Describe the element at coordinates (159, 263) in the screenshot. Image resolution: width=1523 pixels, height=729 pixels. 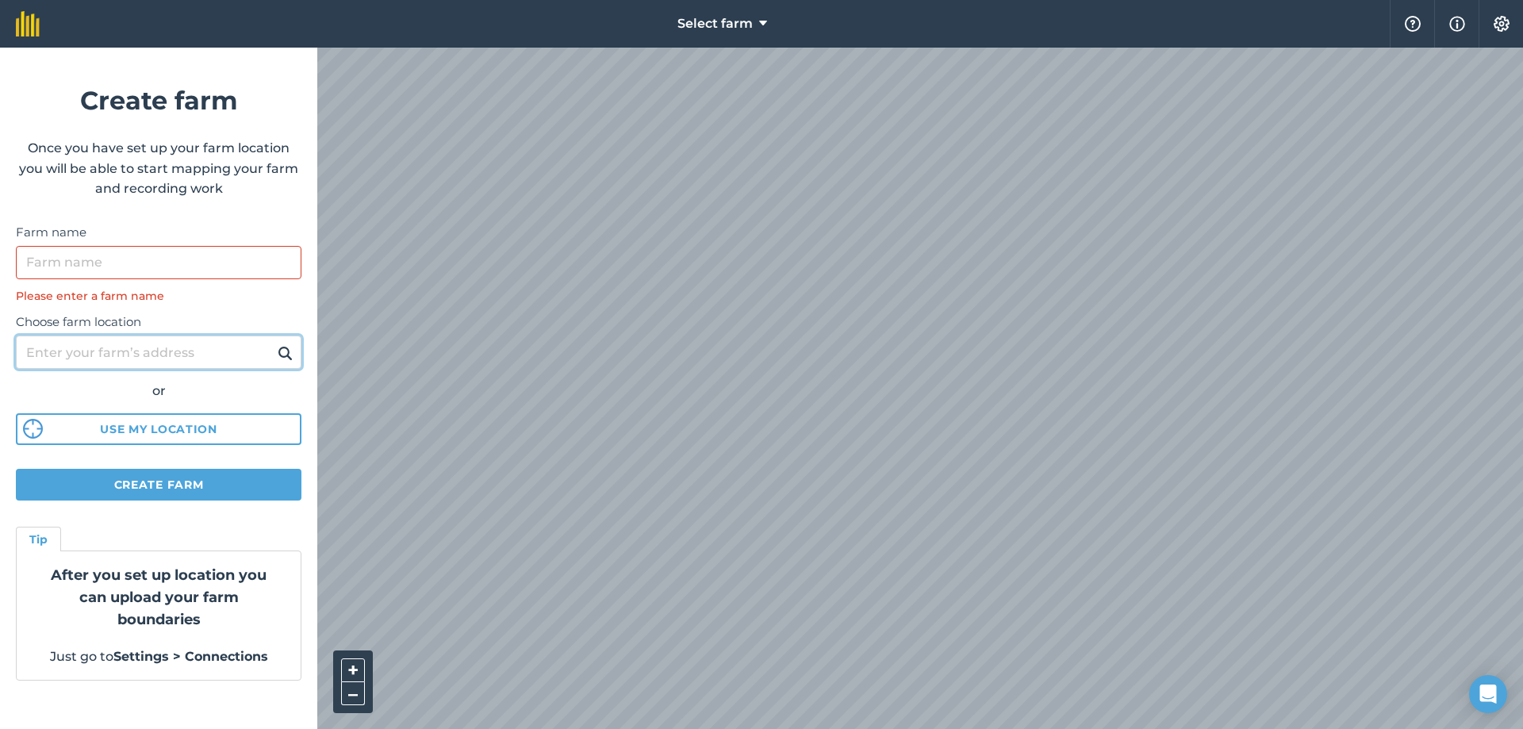
I see `input: Farm name` at that location.